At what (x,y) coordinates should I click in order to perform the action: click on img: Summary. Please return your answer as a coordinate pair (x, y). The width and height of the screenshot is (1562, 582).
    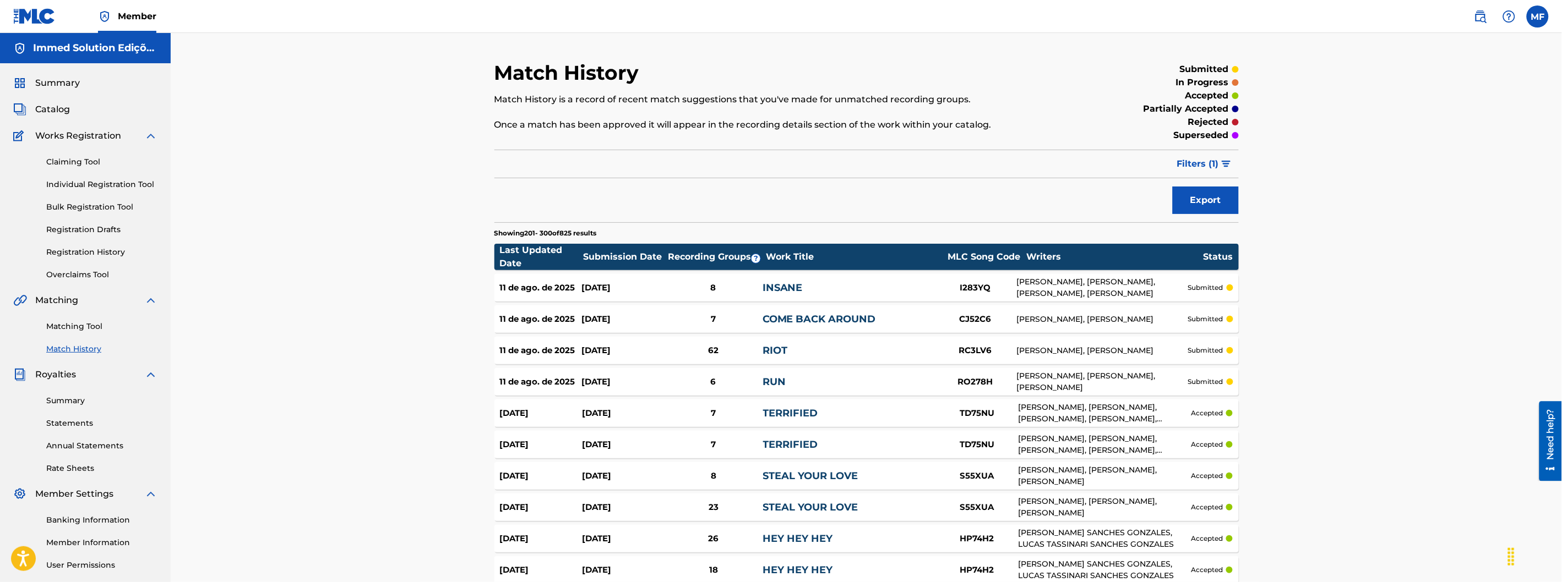
    Looking at the image, I should click on (20, 83).